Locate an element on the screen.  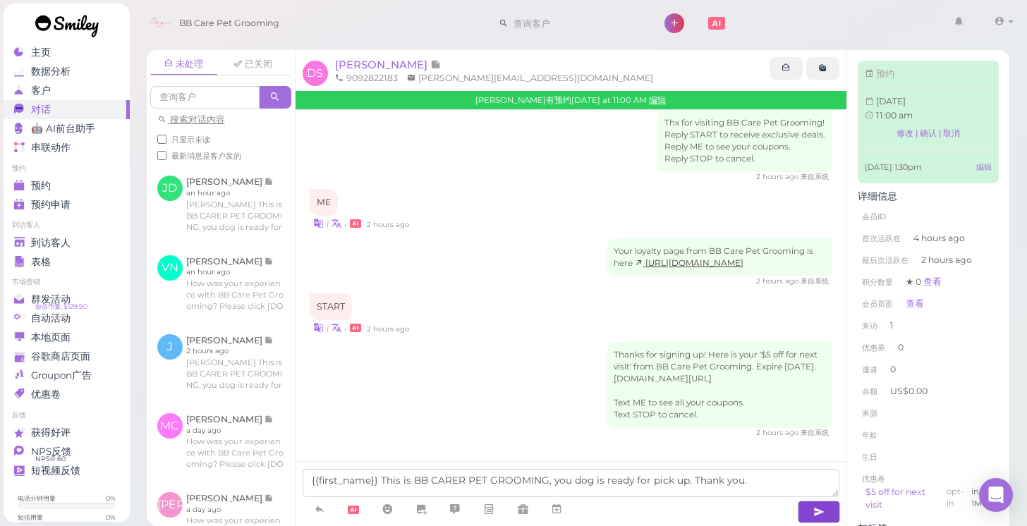
a: 本地页面 is located at coordinates (66, 337).